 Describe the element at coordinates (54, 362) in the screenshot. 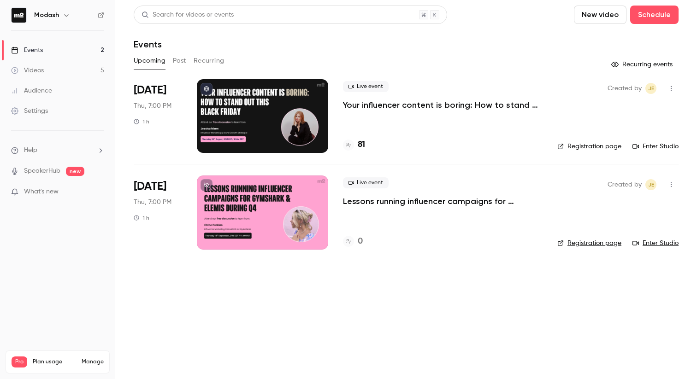

I see `span: Plan usage` at that location.